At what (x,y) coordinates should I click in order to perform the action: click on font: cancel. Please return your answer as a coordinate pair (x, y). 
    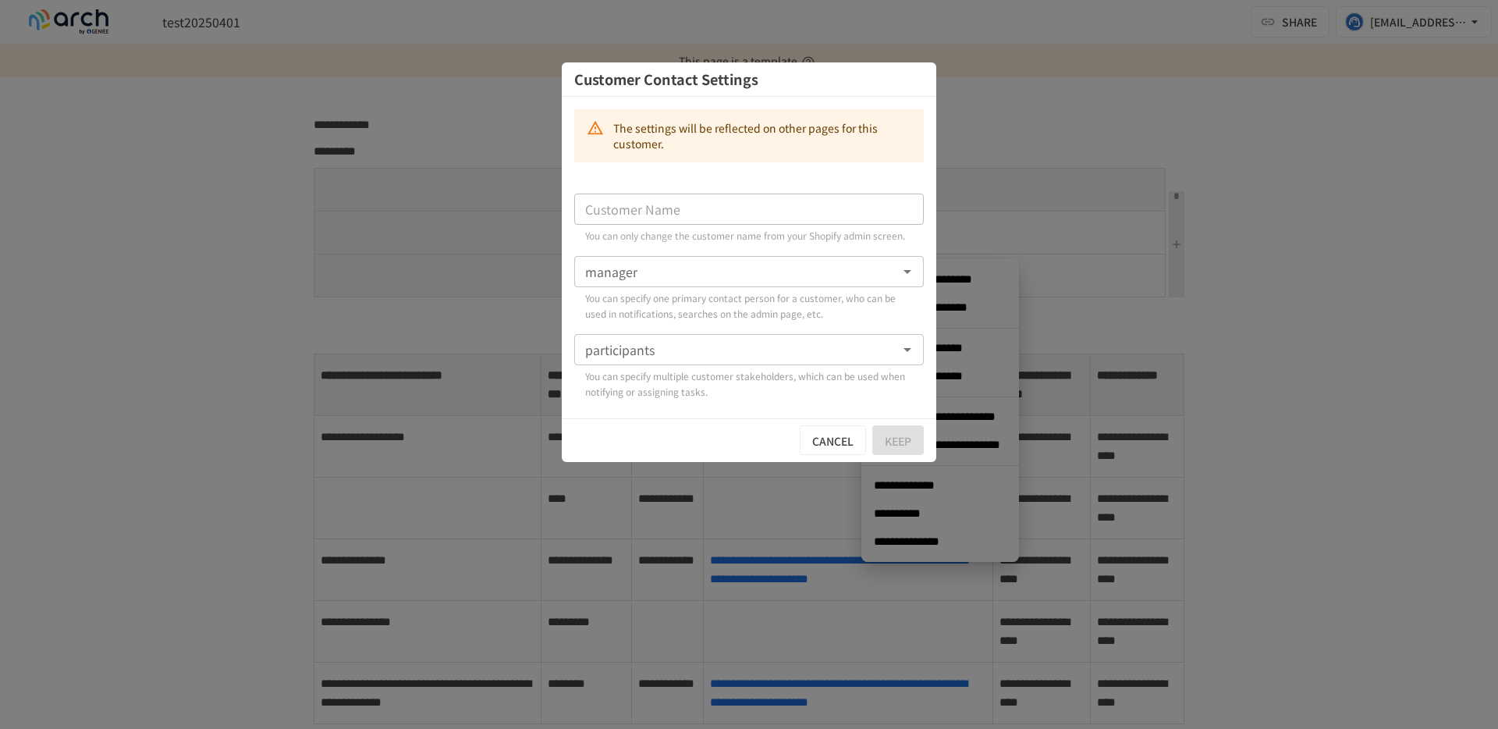
    Looking at the image, I should click on (833, 441).